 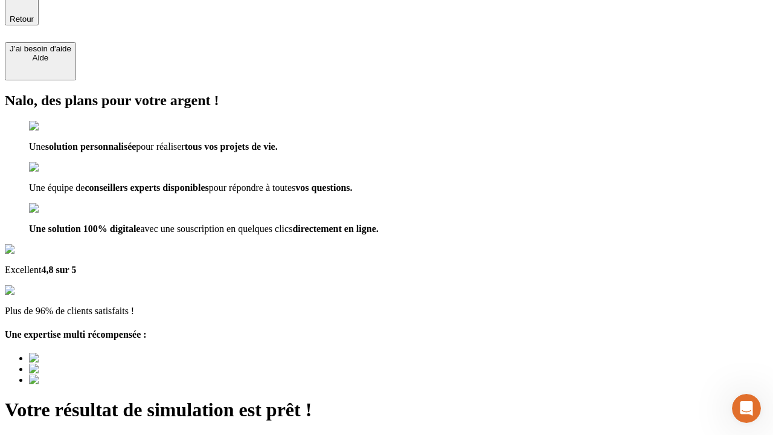 What do you see at coordinates (146, 187) in the screenshot?
I see `span: conseillers experts disponibles` at bounding box center [146, 187].